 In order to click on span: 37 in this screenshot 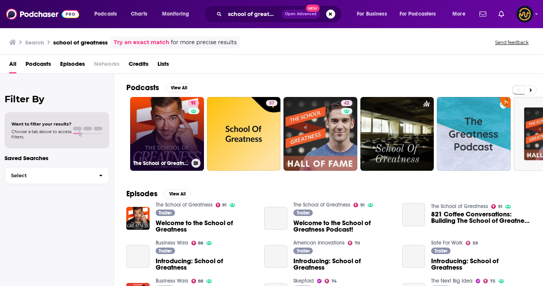, I will do `click(272, 103)`.